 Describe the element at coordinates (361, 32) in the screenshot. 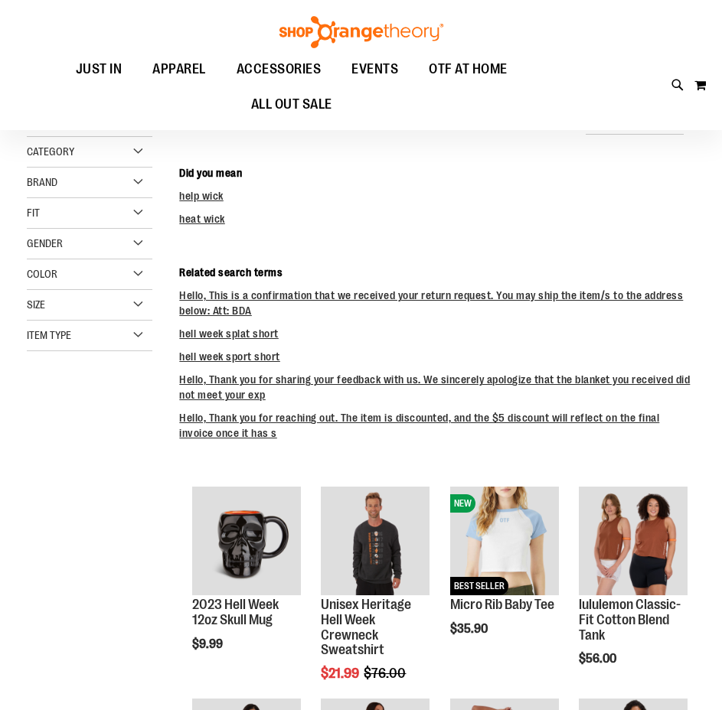

I see `img: Shop Orangetheory` at that location.